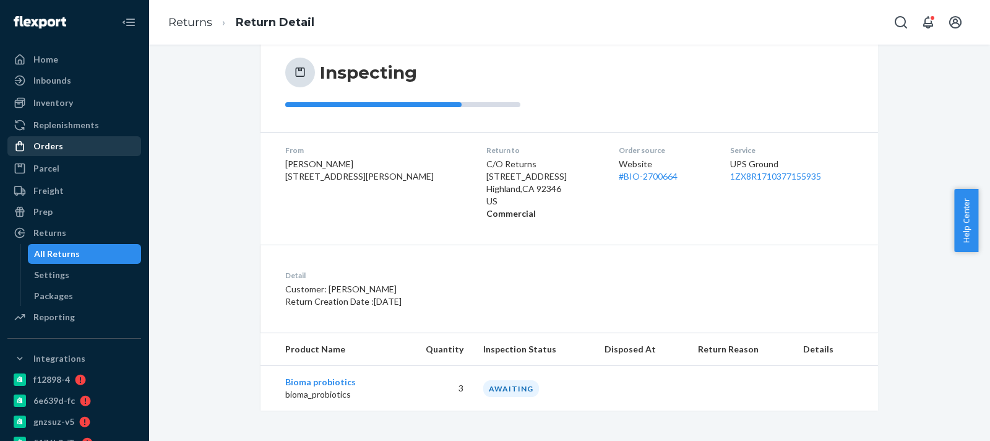 This screenshot has width=990, height=441. Describe the element at coordinates (53, 103) in the screenshot. I see `div: Inventory` at that location.